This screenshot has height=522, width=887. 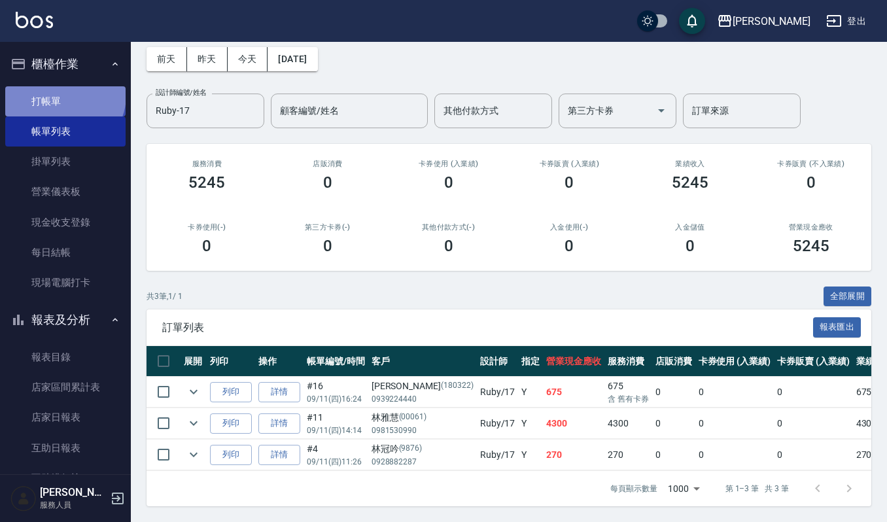 I want to click on a: 現場電腦打卡, so click(x=65, y=283).